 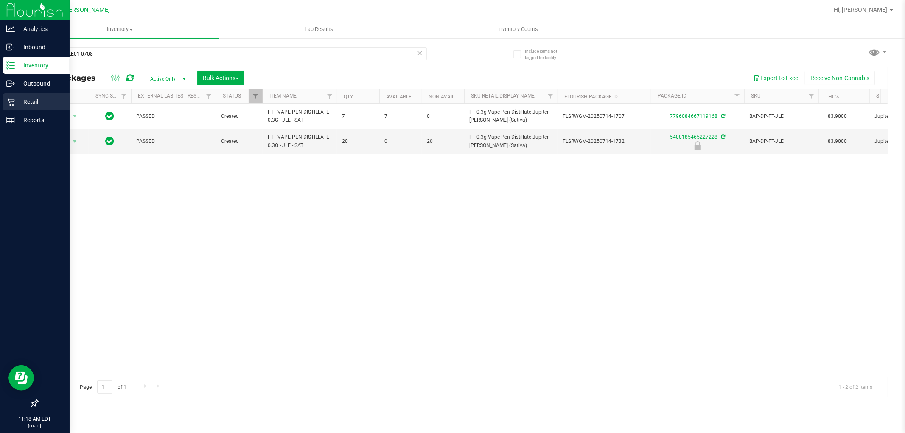 What do you see at coordinates (40, 65) in the screenshot?
I see `p: Inventory` at bounding box center [40, 65].